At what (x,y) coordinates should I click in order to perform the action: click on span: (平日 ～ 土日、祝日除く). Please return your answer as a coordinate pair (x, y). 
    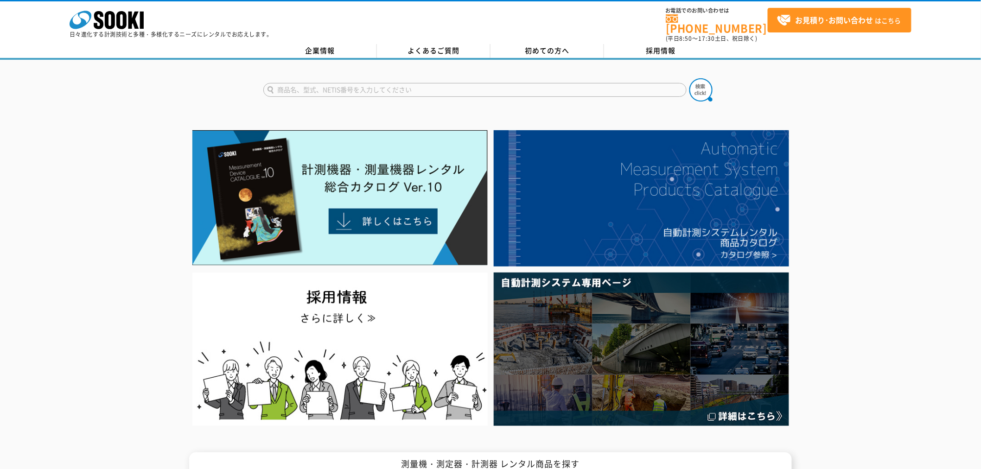
    Looking at the image, I should click on (712, 38).